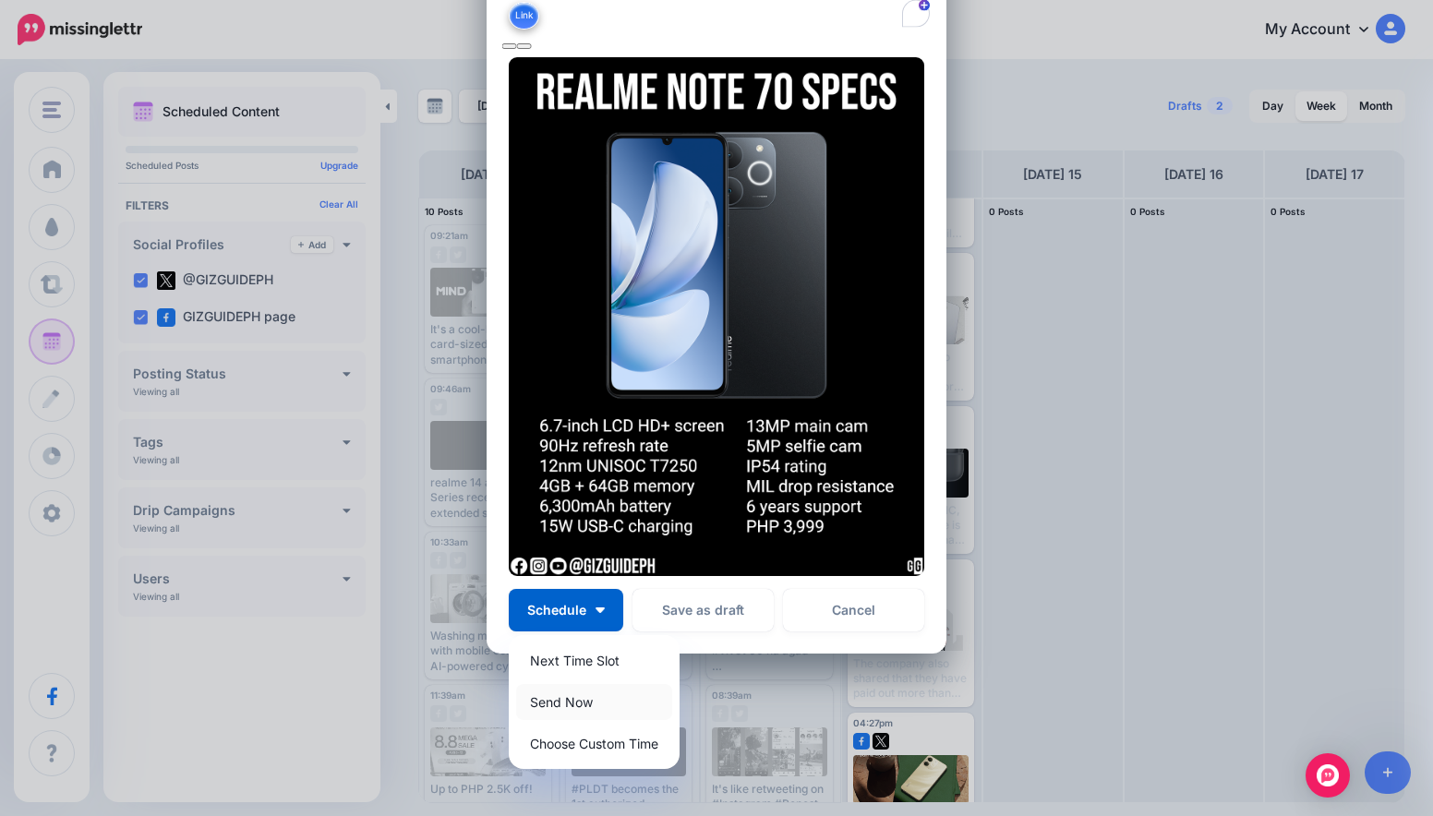  I want to click on img: 7XFCV35XSKDL24UEYTR7I6RIR959N188.png, so click(717, 317).